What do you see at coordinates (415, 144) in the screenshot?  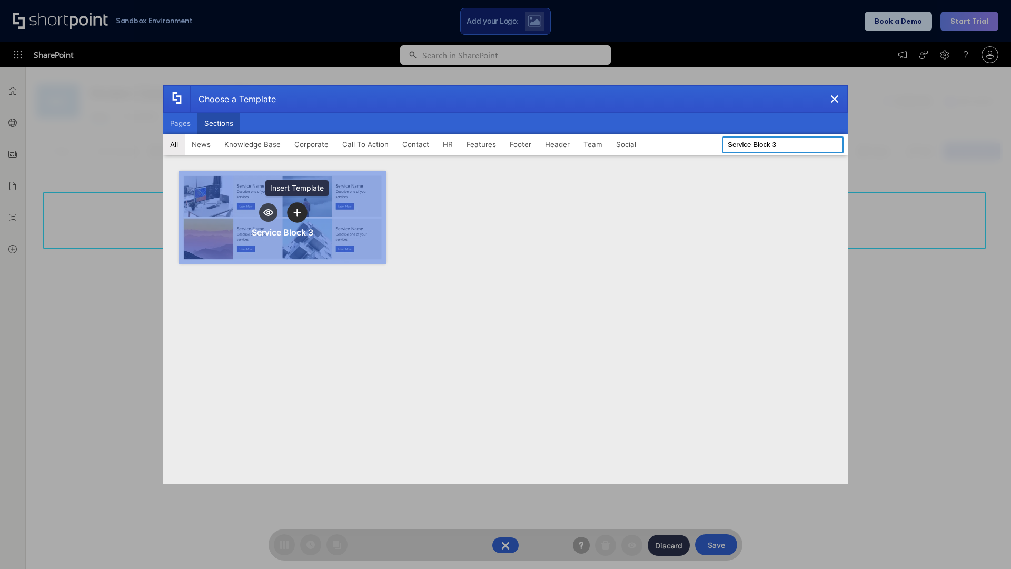 I see `button: Contact` at bounding box center [415, 144].